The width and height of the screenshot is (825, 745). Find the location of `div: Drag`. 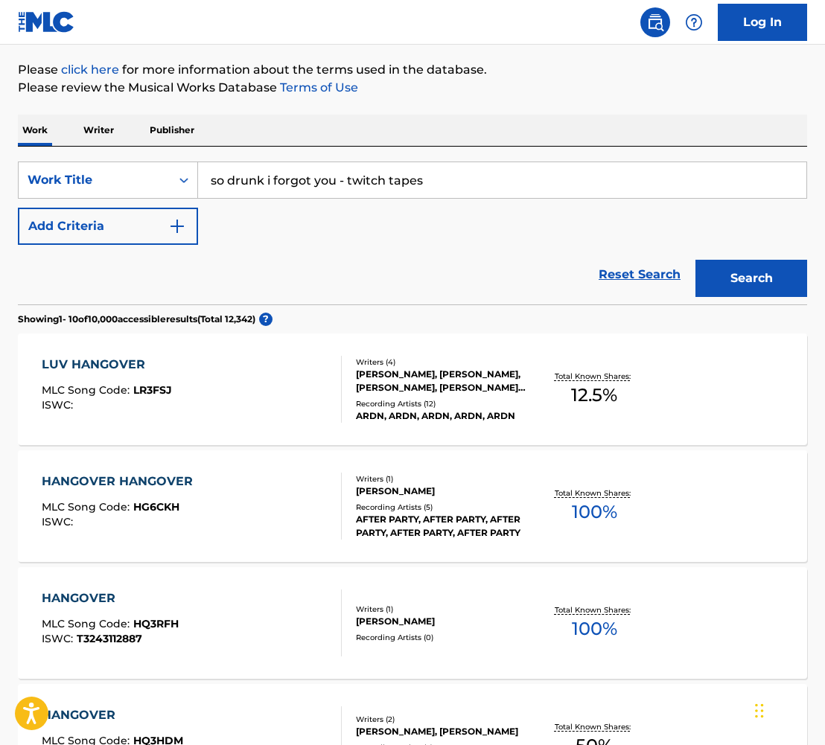

div: Drag is located at coordinates (760, 711).